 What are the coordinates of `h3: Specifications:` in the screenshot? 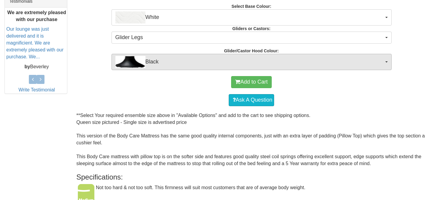 It's located at (251, 177).